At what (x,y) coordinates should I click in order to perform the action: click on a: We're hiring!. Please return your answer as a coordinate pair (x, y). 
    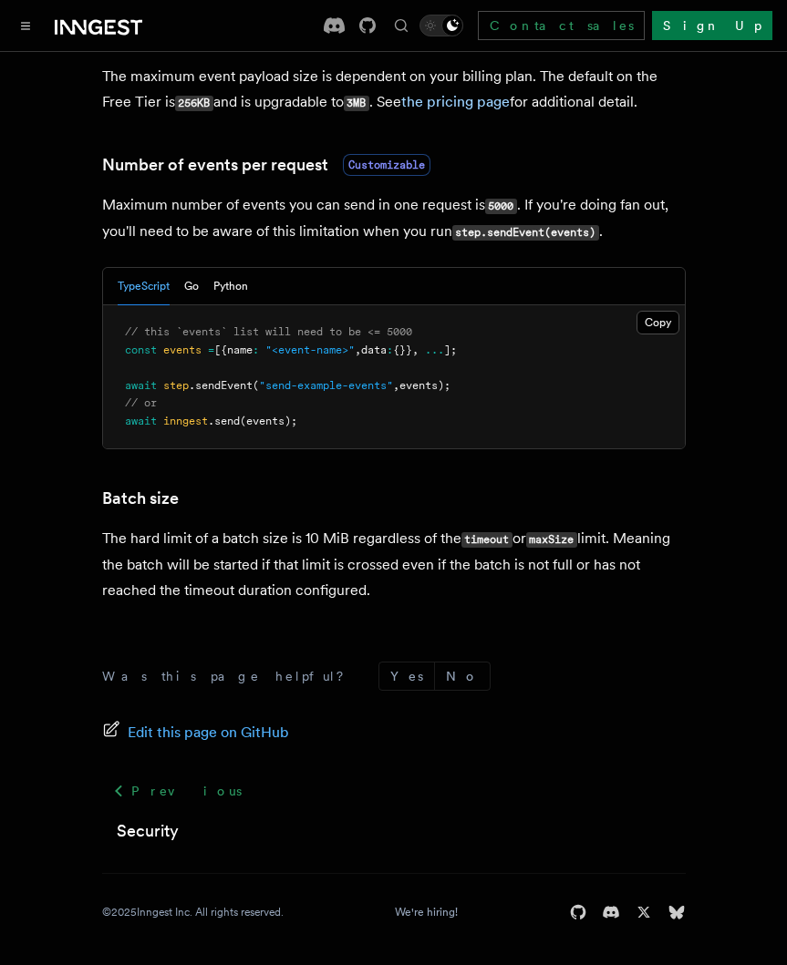
    Looking at the image, I should click on (426, 913).